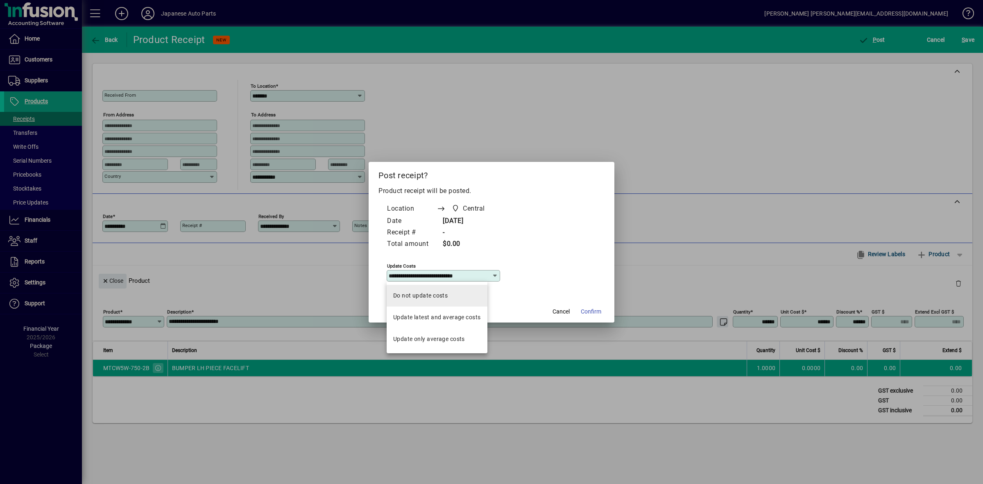  What do you see at coordinates (561, 311) in the screenshot?
I see `span: Cancel` at bounding box center [561, 311].